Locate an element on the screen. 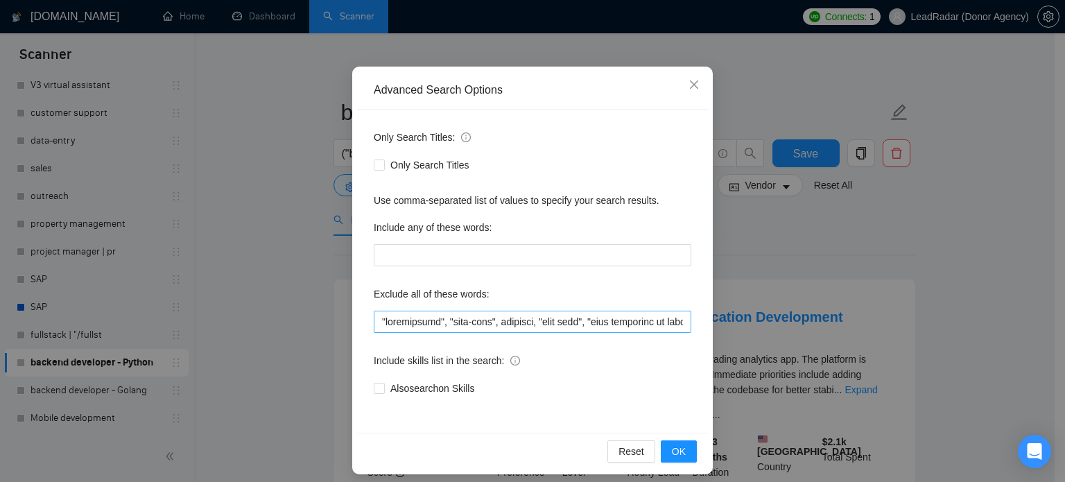 The width and height of the screenshot is (1065, 482). span: Only Search Titles is located at coordinates (430, 165).